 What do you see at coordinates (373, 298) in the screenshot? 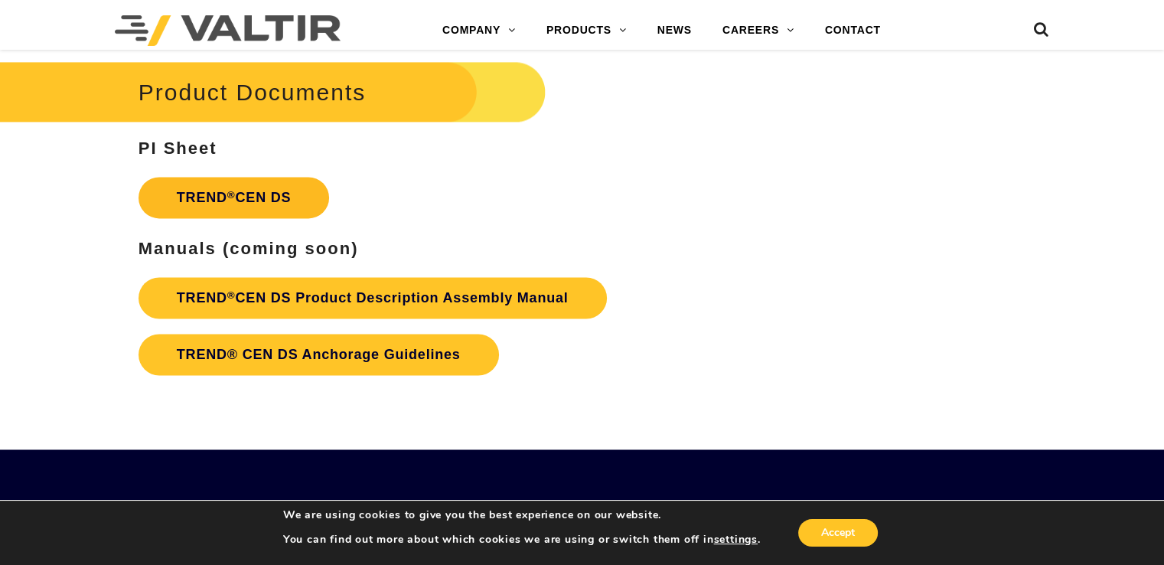
I see `a: TREND®CEN DS Product Description Assembly Manual` at bounding box center [373, 298].